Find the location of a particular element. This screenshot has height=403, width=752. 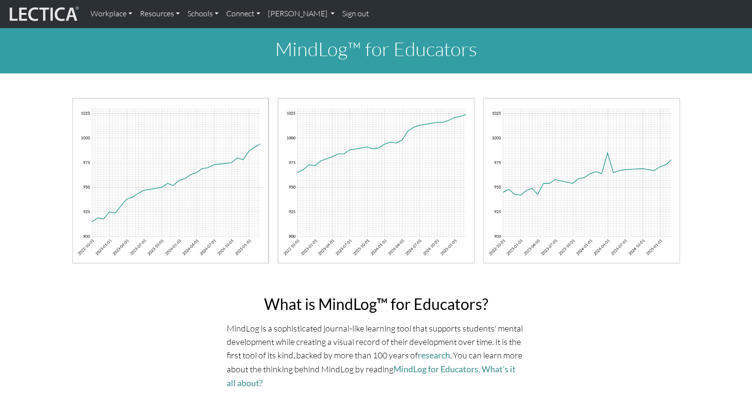

a: Resources is located at coordinates (160, 14).